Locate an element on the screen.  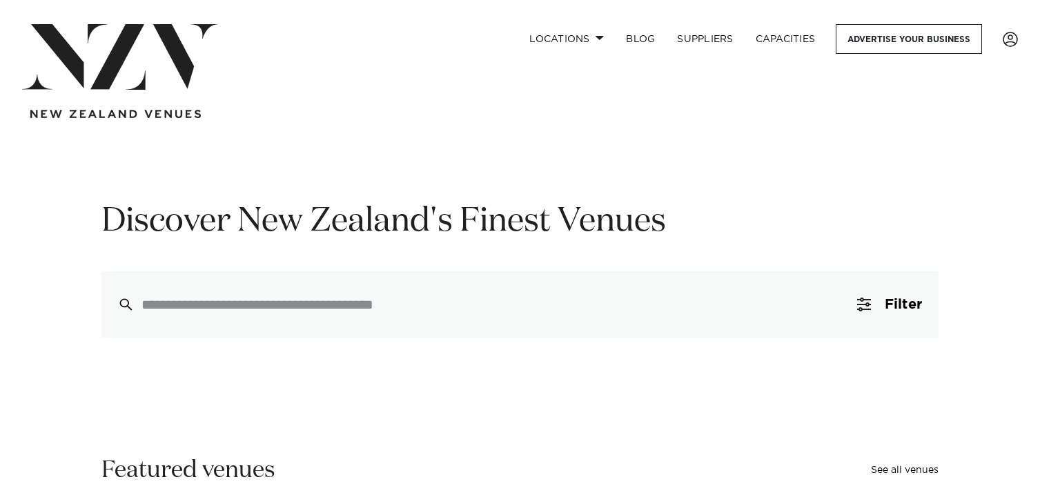
a: Capacities is located at coordinates (785, 39).